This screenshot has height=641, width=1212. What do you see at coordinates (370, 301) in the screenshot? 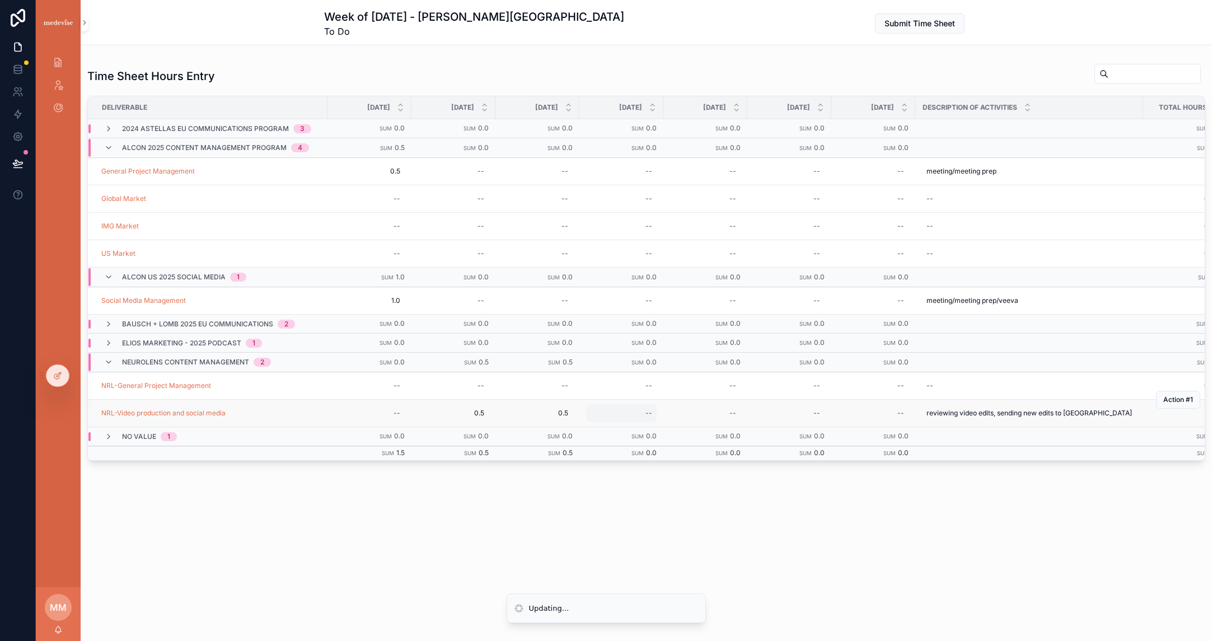
I see `span: 1.0` at bounding box center [370, 301].